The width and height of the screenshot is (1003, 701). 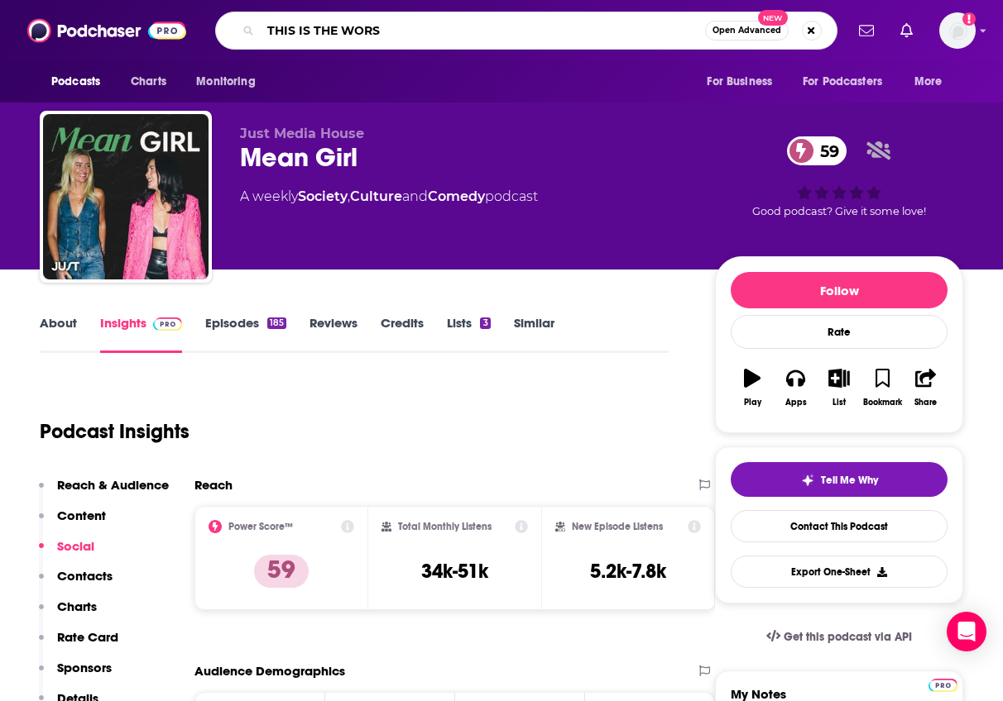 I want to click on img: Mean Girl, so click(x=126, y=197).